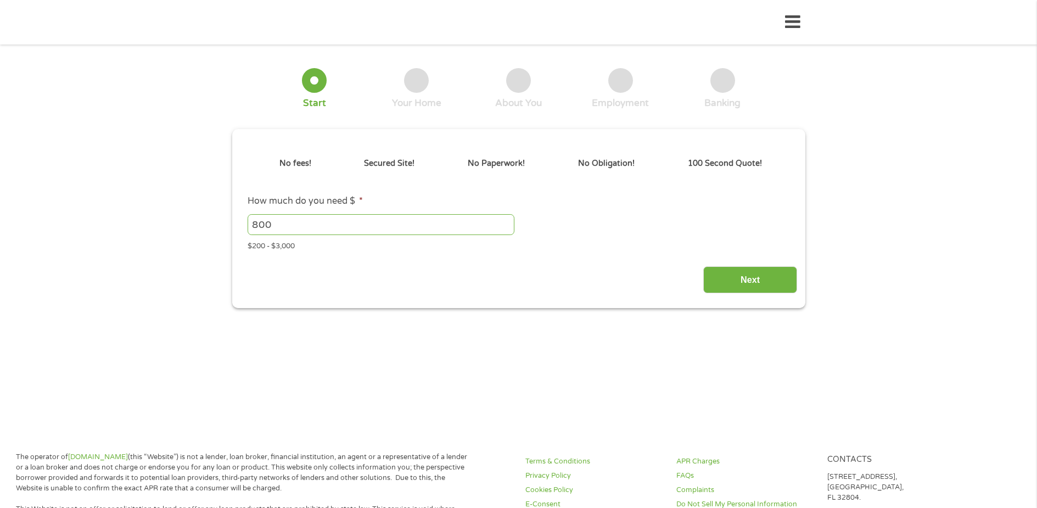  I want to click on a: Complaints, so click(745, 490).